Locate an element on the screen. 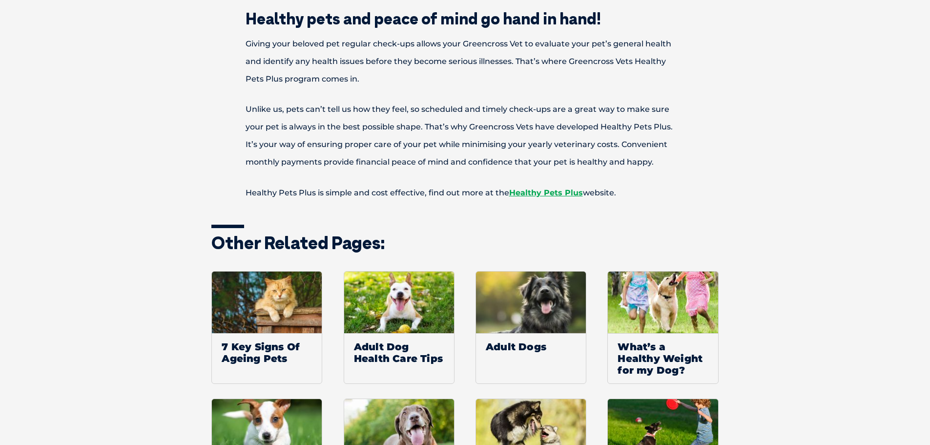 This screenshot has height=445, width=930. a: Adult Dog Health Care Tips is located at coordinates (399, 328).